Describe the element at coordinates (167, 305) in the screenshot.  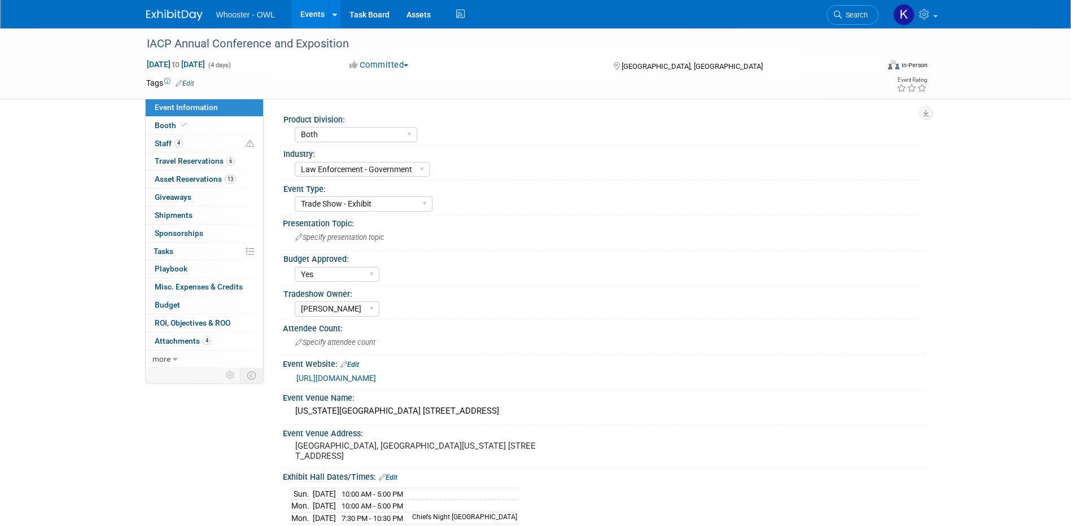
I see `span: Budget` at that location.